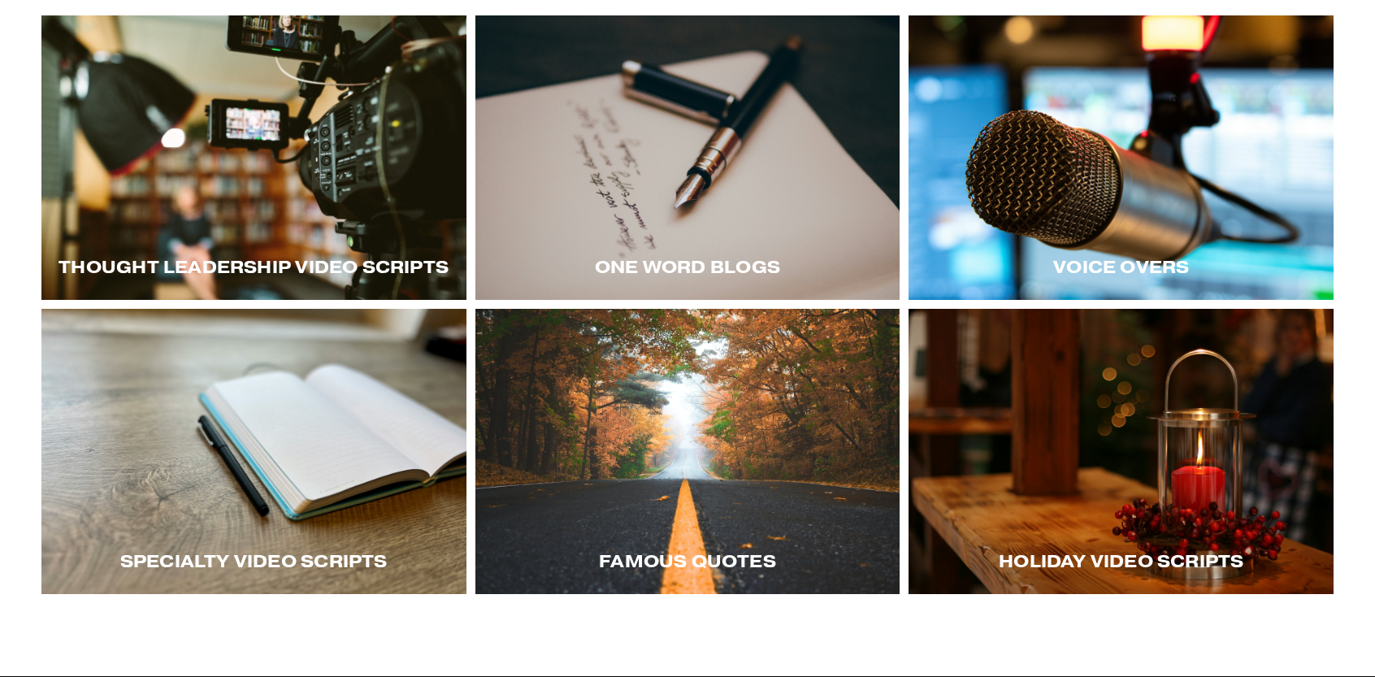 This screenshot has height=677, width=1375. Describe the element at coordinates (688, 267) in the screenshot. I see `span: One word blogs` at that location.